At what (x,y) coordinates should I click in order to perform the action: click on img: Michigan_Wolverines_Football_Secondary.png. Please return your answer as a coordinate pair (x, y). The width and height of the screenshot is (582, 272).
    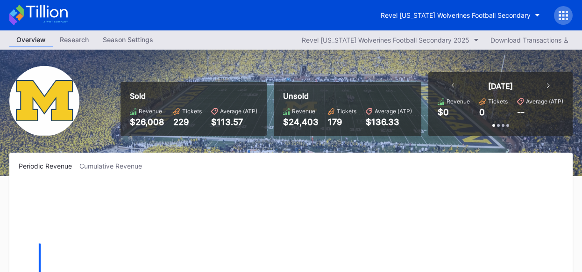
    Looking at the image, I should click on (44, 101).